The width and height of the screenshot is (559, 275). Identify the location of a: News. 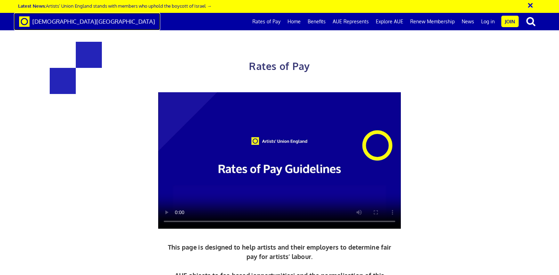
(468, 22).